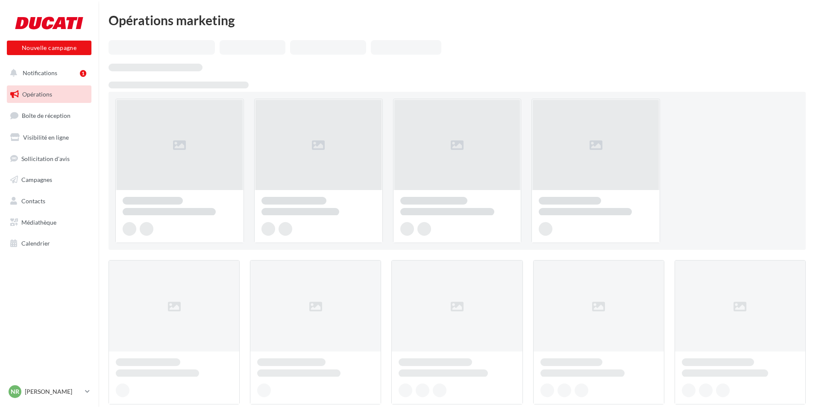  What do you see at coordinates (49, 201) in the screenshot?
I see `a: Contacts` at bounding box center [49, 201].